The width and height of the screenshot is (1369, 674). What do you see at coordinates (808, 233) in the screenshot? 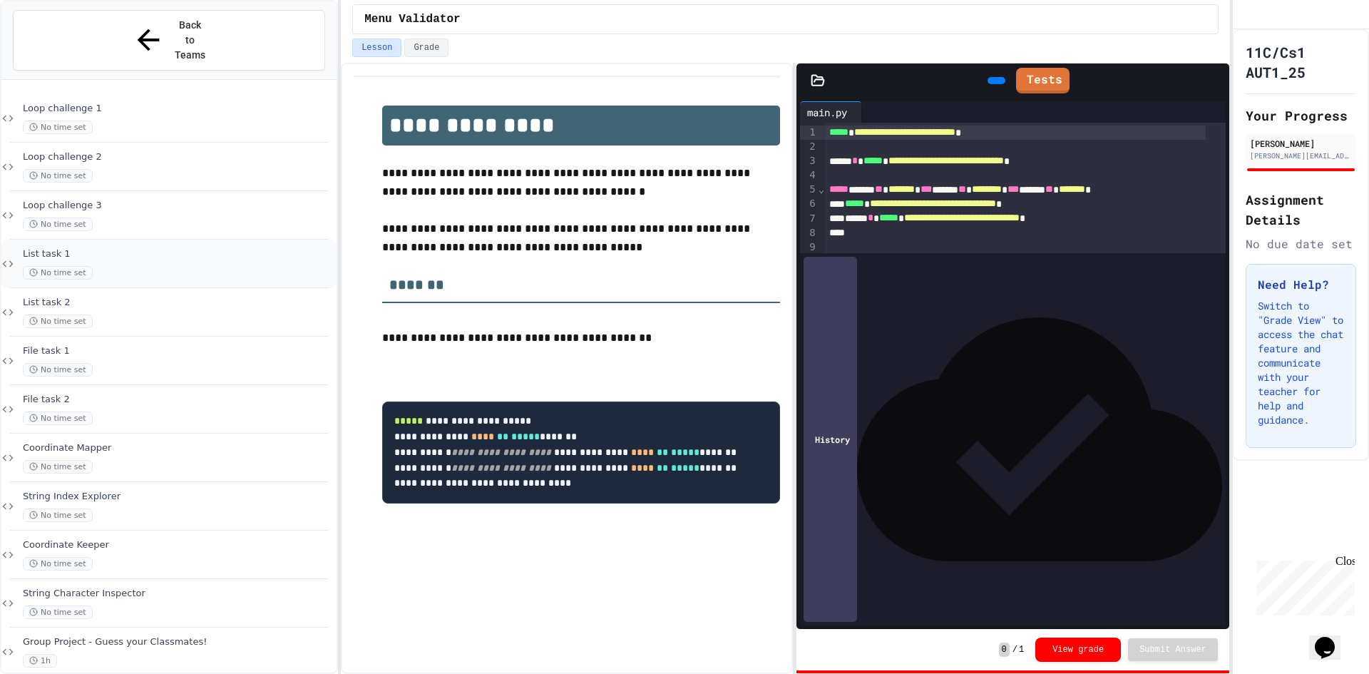
I see `div: 8` at bounding box center [808, 233].